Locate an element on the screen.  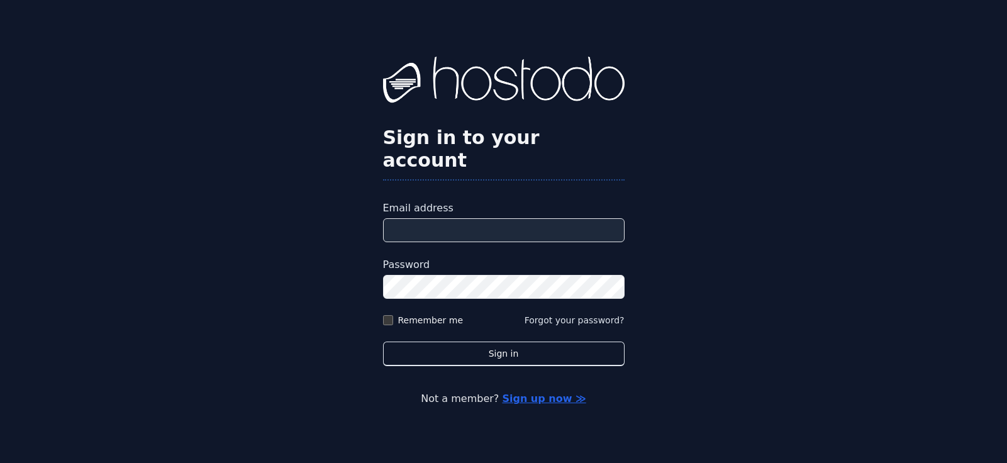
label: Remember me is located at coordinates (431, 320).